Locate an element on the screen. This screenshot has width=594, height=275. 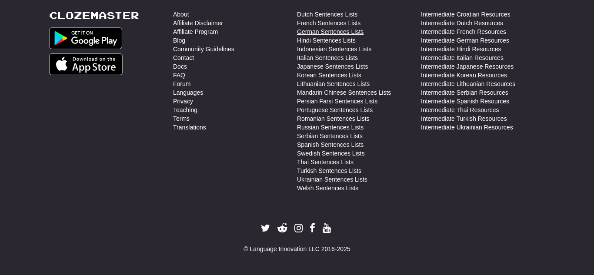
a: Swedish Sentences Lists is located at coordinates (331, 154).